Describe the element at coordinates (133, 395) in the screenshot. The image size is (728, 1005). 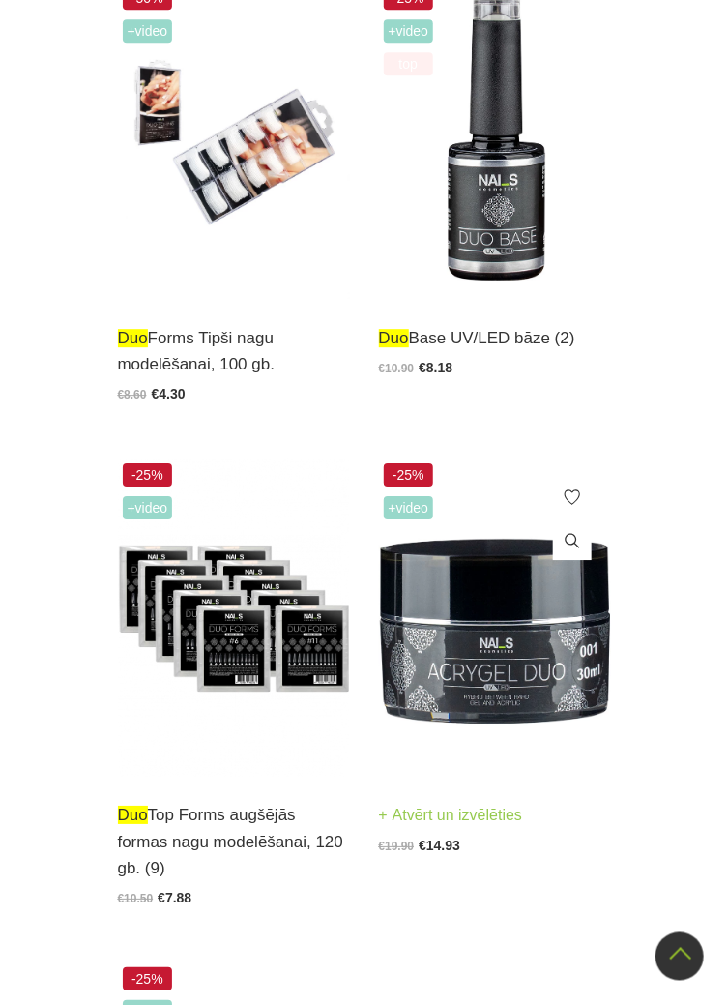
I see `span: €8.60` at that location.